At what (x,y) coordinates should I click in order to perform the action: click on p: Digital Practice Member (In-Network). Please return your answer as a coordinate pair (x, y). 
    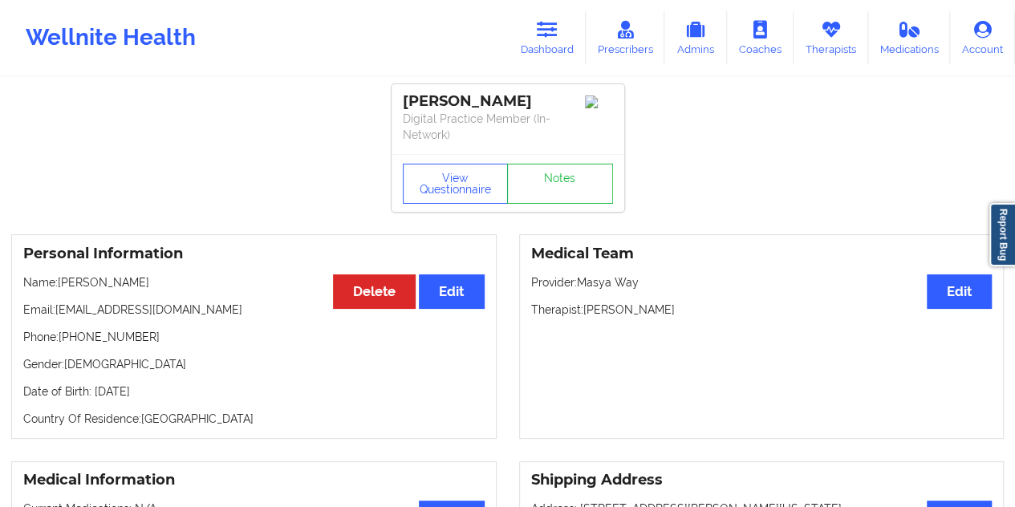
    Looking at the image, I should click on (508, 127).